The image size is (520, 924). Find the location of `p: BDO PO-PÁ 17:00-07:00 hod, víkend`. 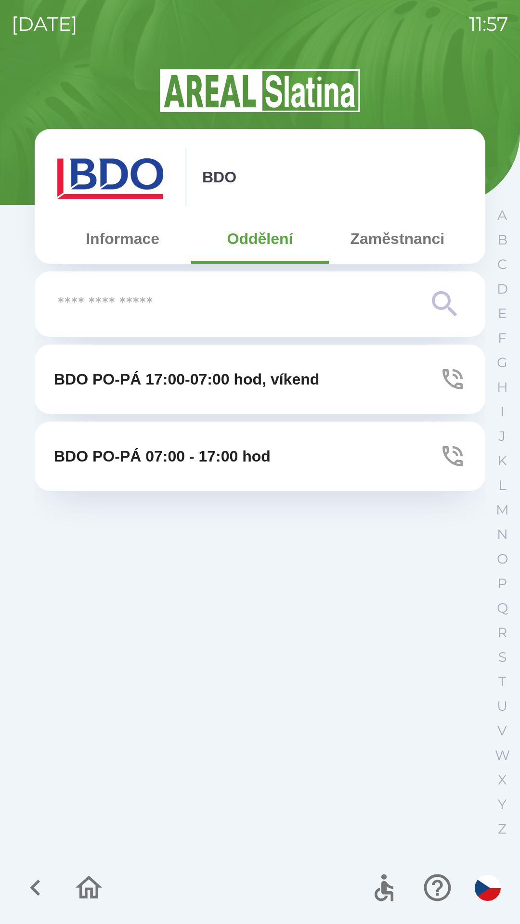

p: BDO PO-PÁ 17:00-07:00 hod, víkend is located at coordinates (186, 379).